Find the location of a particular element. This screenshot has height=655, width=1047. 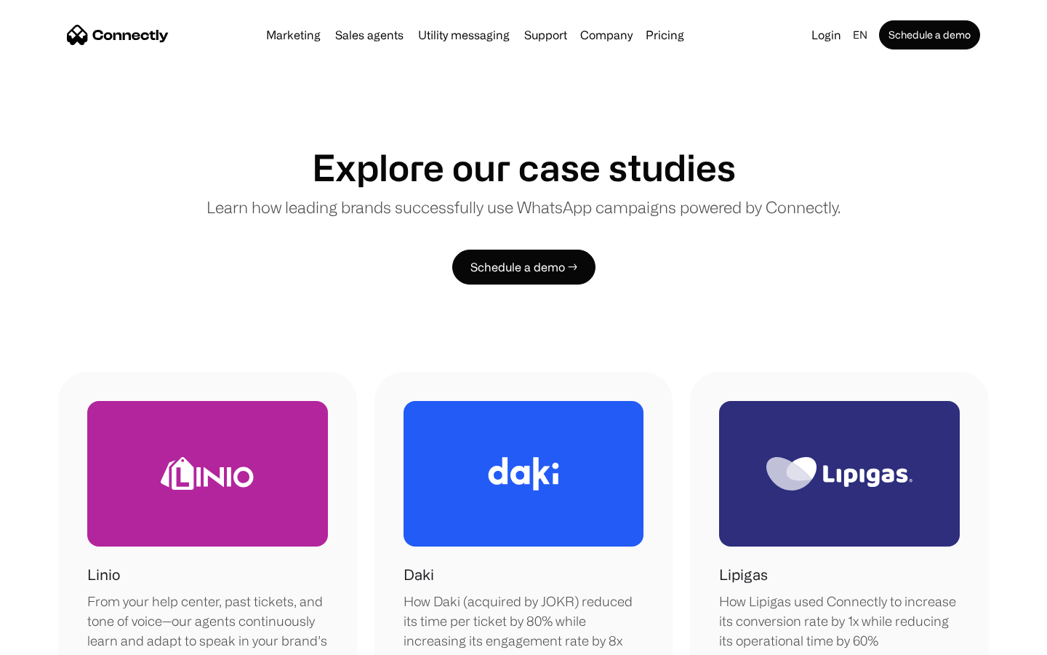

img: Daki Logo is located at coordinates (524, 474).